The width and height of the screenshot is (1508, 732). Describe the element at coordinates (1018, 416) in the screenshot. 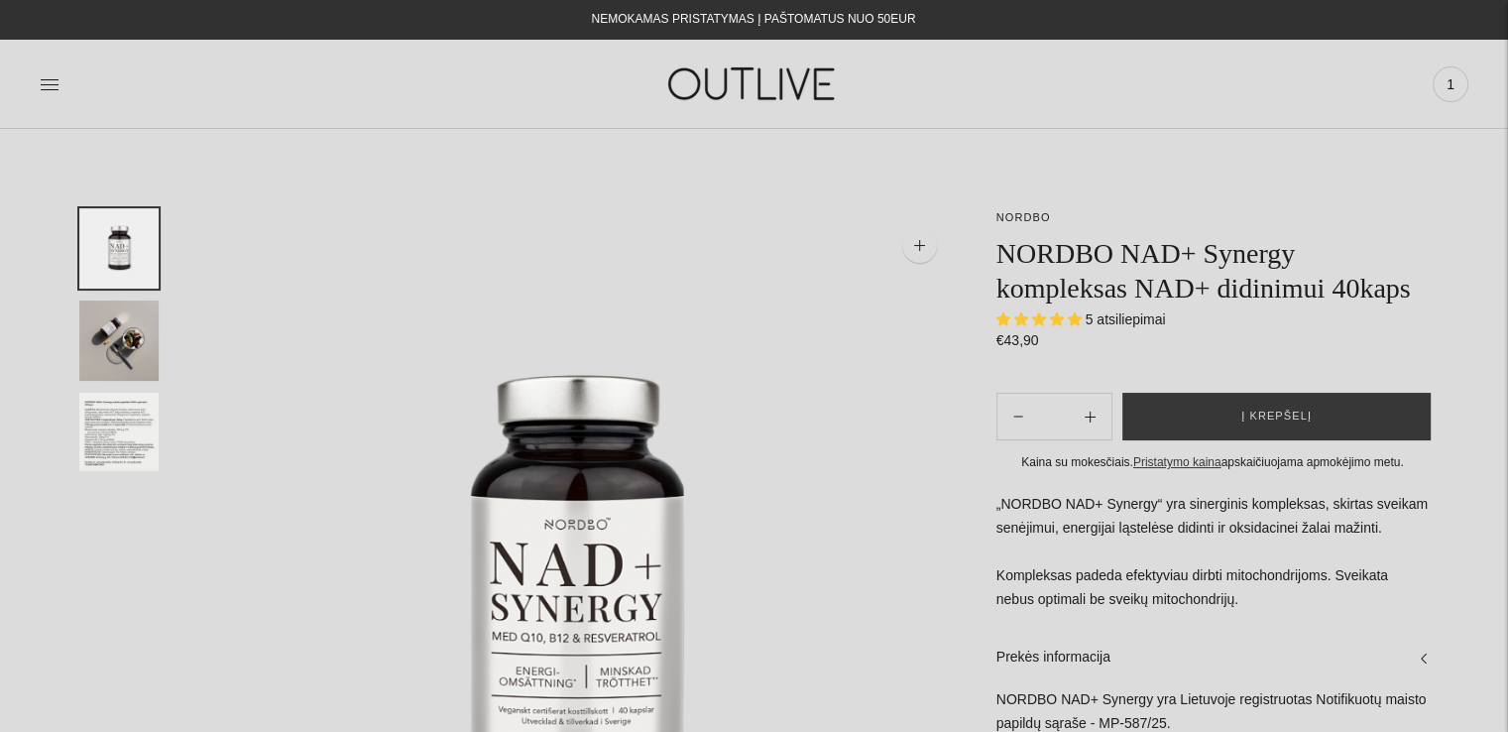

I see `button: Add product quantity` at that location.